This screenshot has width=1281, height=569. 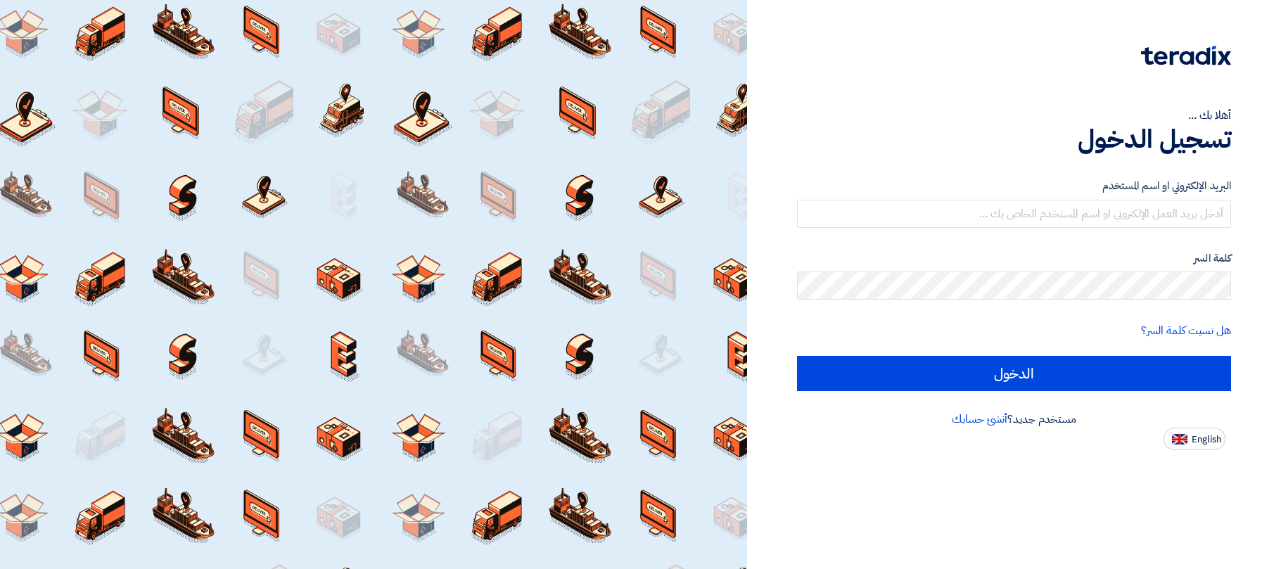 I want to click on h1: تسجيل الدخول, so click(x=1013, y=139).